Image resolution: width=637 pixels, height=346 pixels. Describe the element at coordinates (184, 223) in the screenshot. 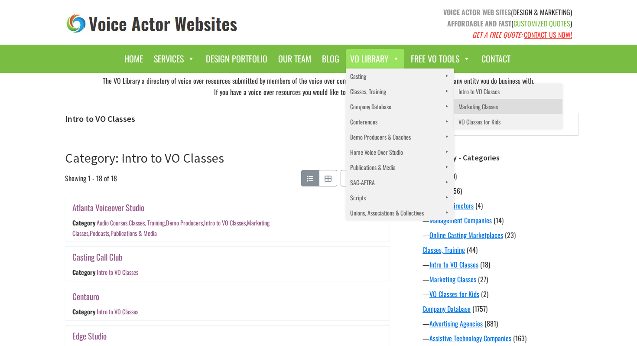

I see `a: Demo Producers` at that location.